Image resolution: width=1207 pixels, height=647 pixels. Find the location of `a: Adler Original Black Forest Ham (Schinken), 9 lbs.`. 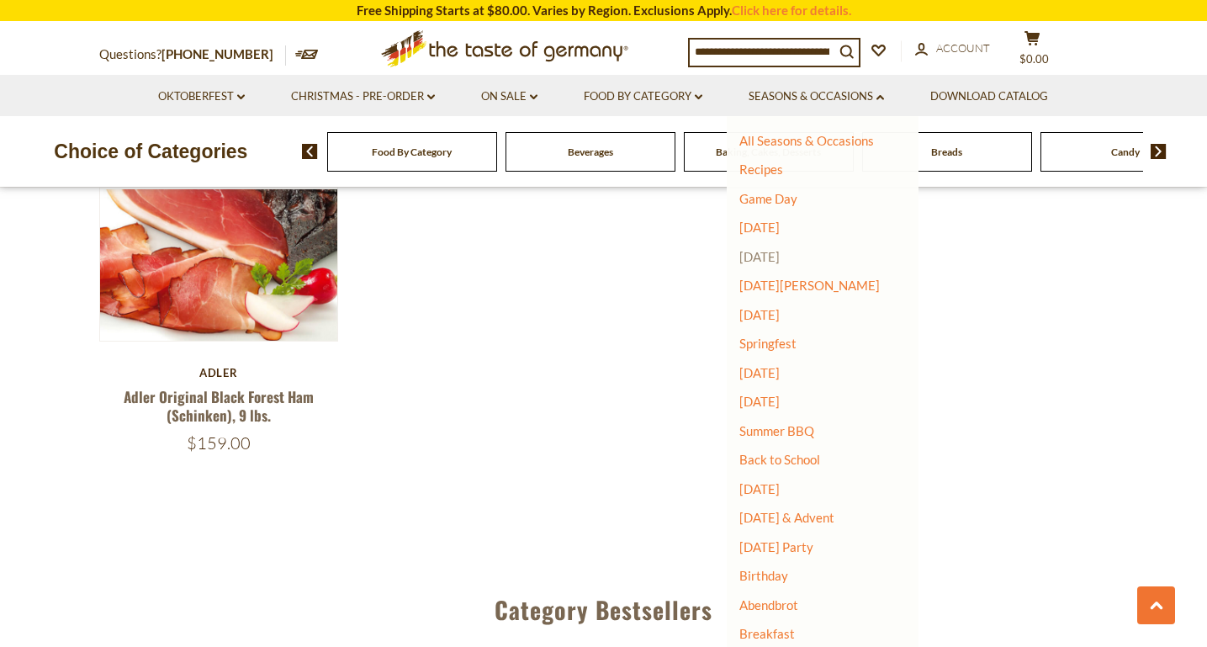

a: Adler Original Black Forest Ham (Schinken), 9 lbs. is located at coordinates (219, 406).